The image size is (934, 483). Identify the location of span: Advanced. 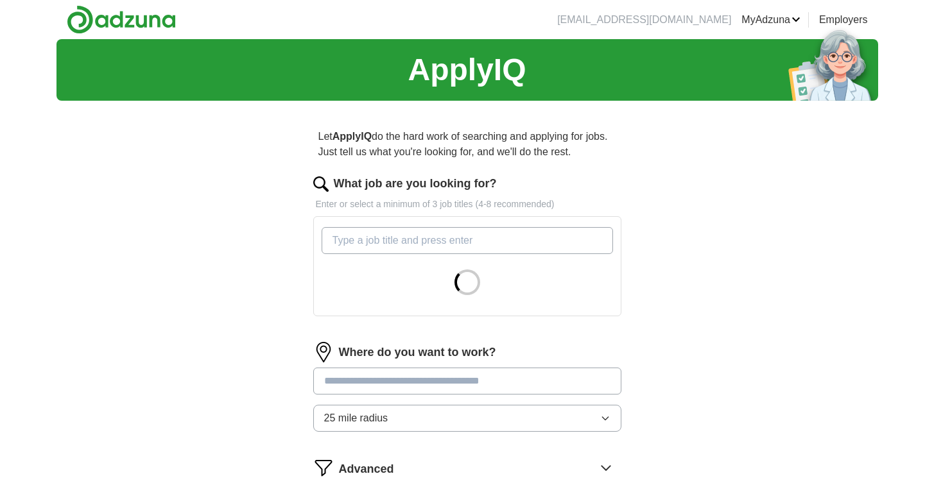
(367, 469).